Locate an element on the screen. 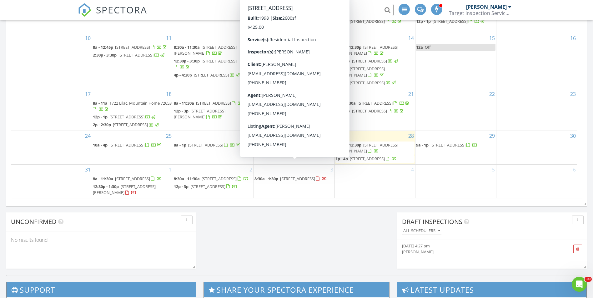  a: Go to August 23, 2025 is located at coordinates (573, 94).